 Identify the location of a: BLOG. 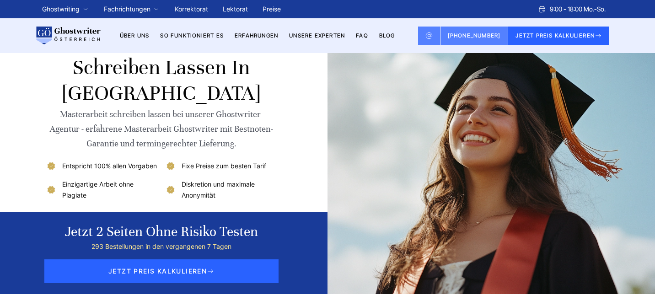
(387, 35).